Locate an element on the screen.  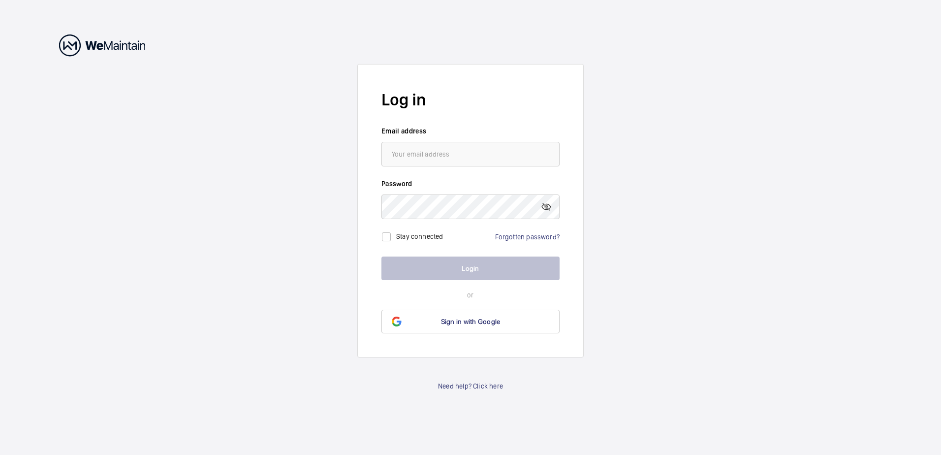
button: Login is located at coordinates (470, 268).